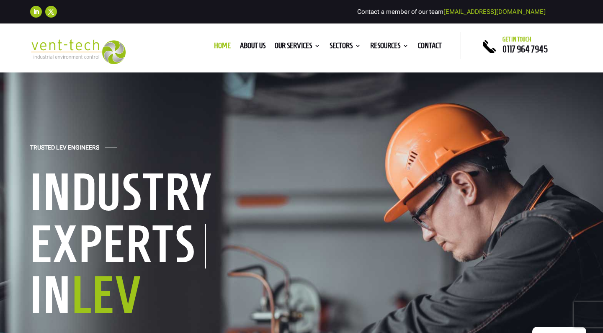 The image size is (603, 333). Describe the element at coordinates (107, 294) in the screenshot. I see `span: LEV` at that location.